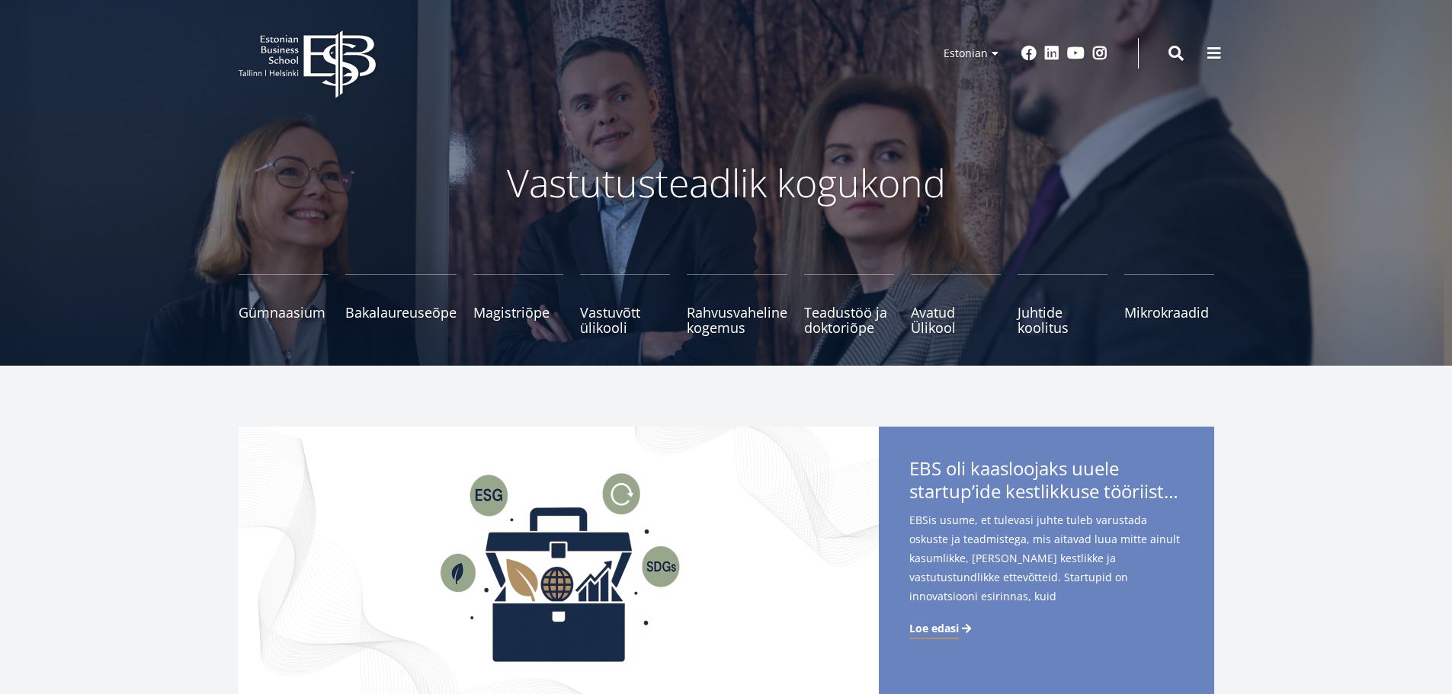  Describe the element at coordinates (1169, 305) in the screenshot. I see `a: Mikrokraadid` at that location.